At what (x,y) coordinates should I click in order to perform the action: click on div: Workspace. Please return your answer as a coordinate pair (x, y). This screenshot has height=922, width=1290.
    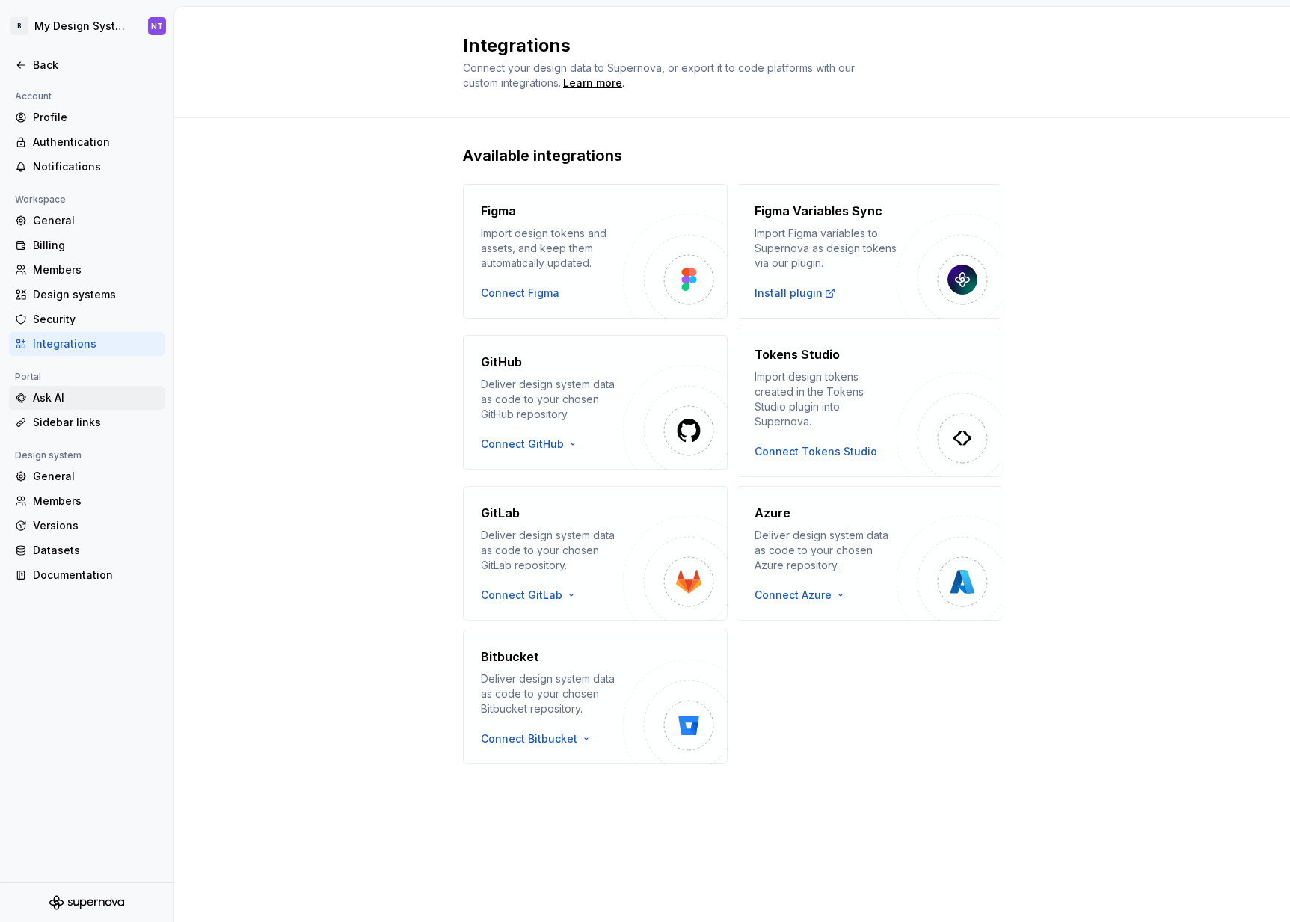
    Looking at the image, I should click on (40, 200).